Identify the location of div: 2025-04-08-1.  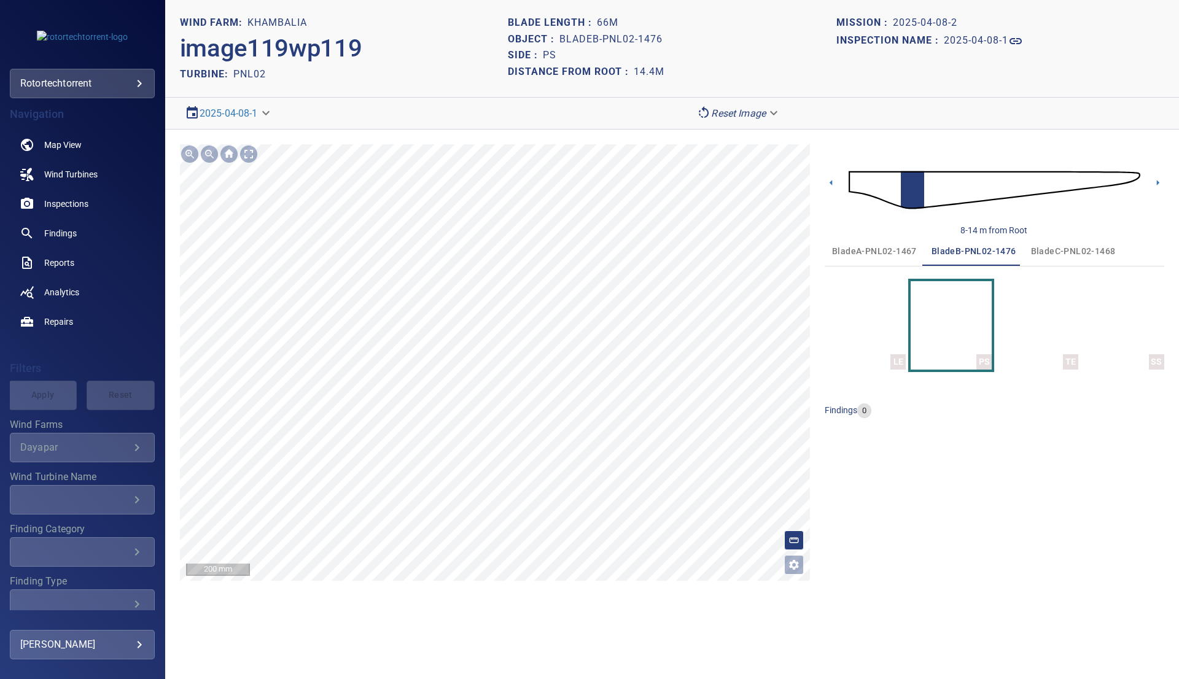
(229, 113).